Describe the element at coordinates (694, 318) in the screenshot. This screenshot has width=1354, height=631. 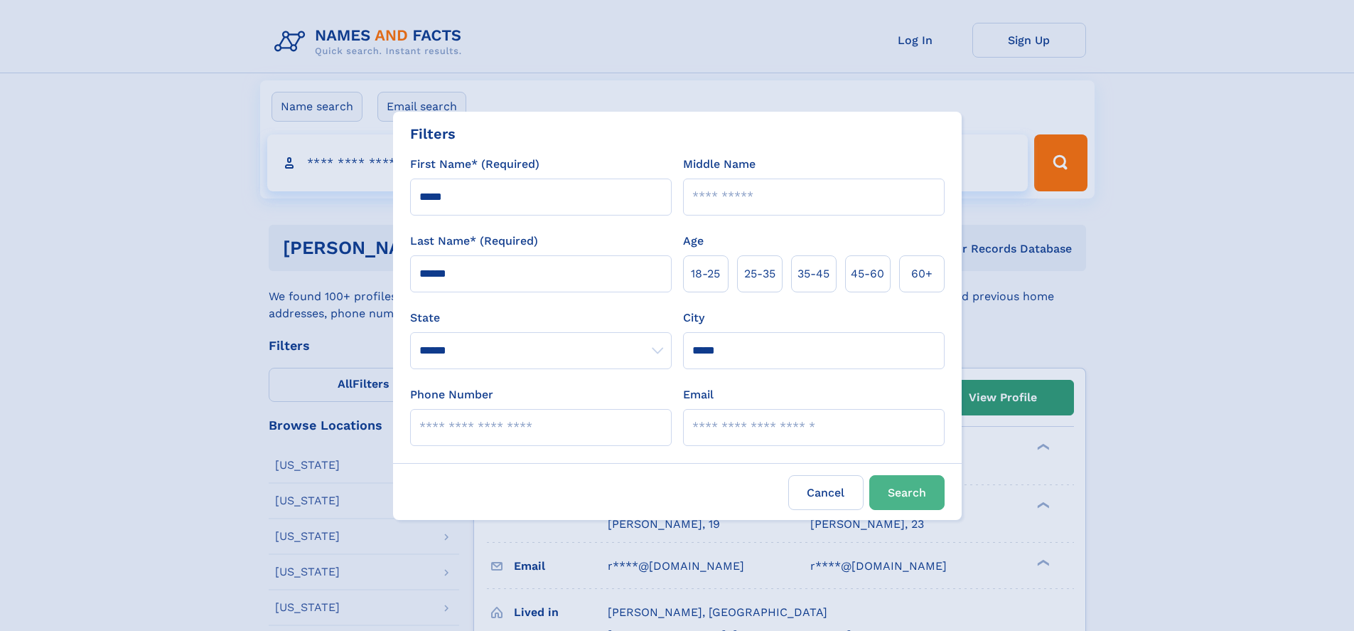
I see `label: City` at that location.